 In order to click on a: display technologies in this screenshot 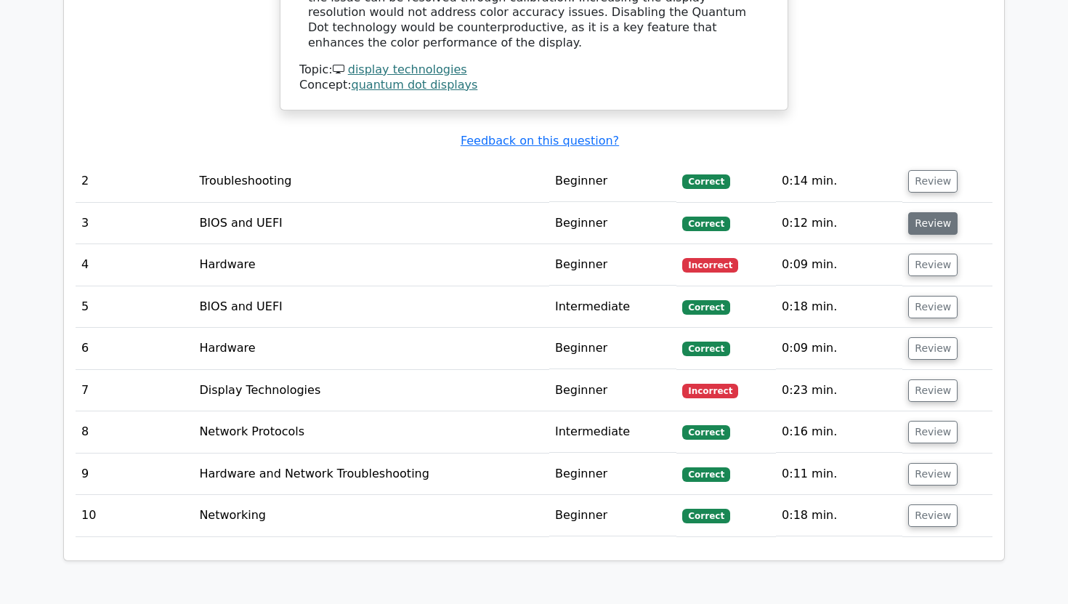, I will do `click(407, 69)`.